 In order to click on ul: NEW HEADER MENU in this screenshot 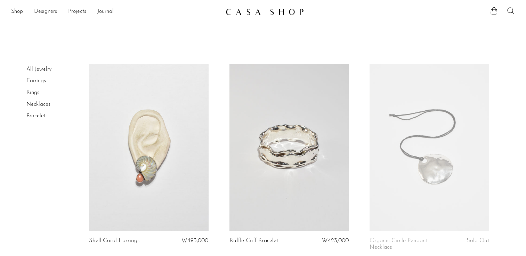, I will do `click(115, 12)`.